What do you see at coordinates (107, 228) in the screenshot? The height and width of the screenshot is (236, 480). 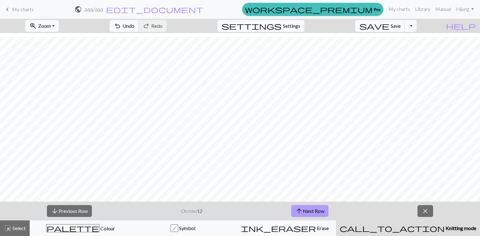 I see `span: Colour` at bounding box center [107, 228].